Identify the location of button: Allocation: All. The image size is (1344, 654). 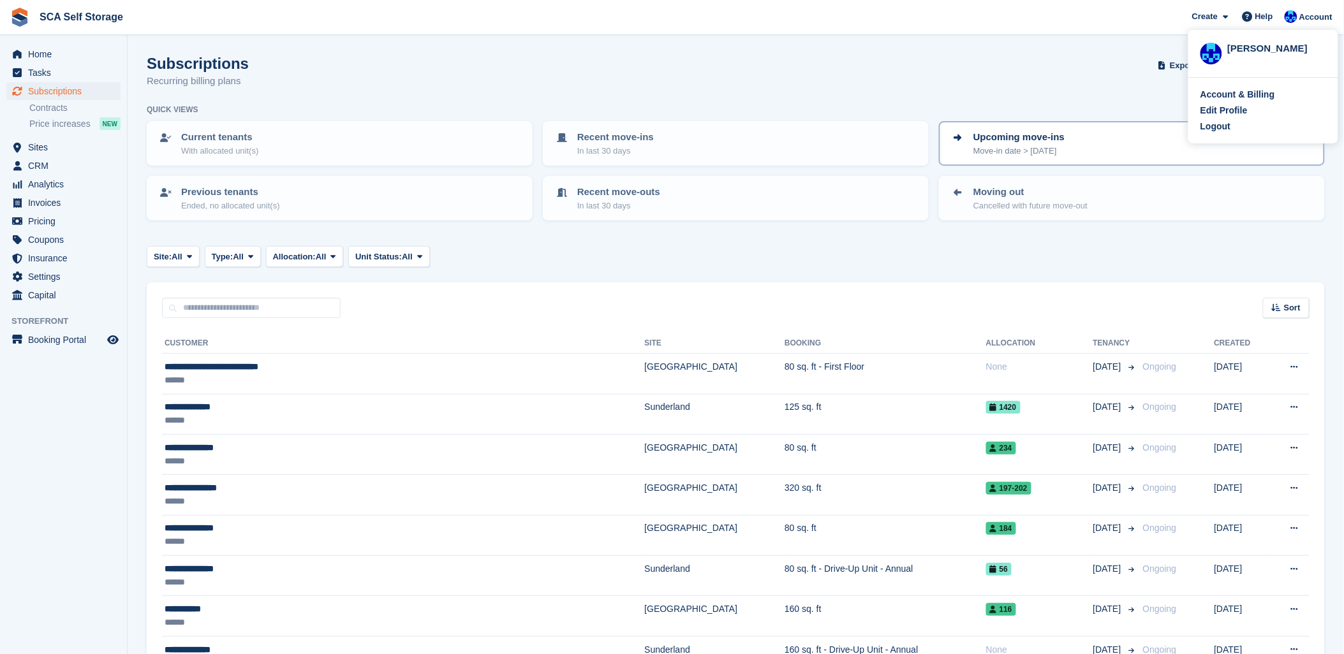
(305, 256).